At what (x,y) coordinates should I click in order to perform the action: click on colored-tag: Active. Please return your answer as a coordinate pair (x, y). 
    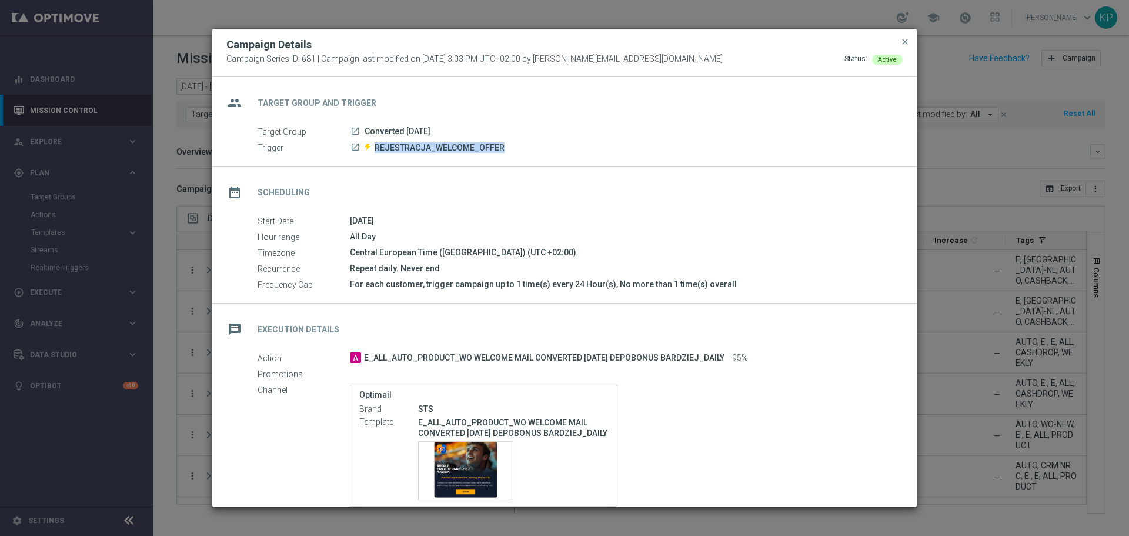
    Looking at the image, I should click on (888, 59).